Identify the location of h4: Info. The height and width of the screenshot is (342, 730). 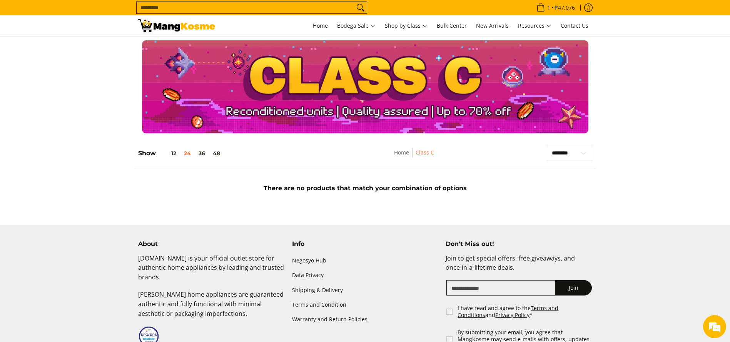
(365, 244).